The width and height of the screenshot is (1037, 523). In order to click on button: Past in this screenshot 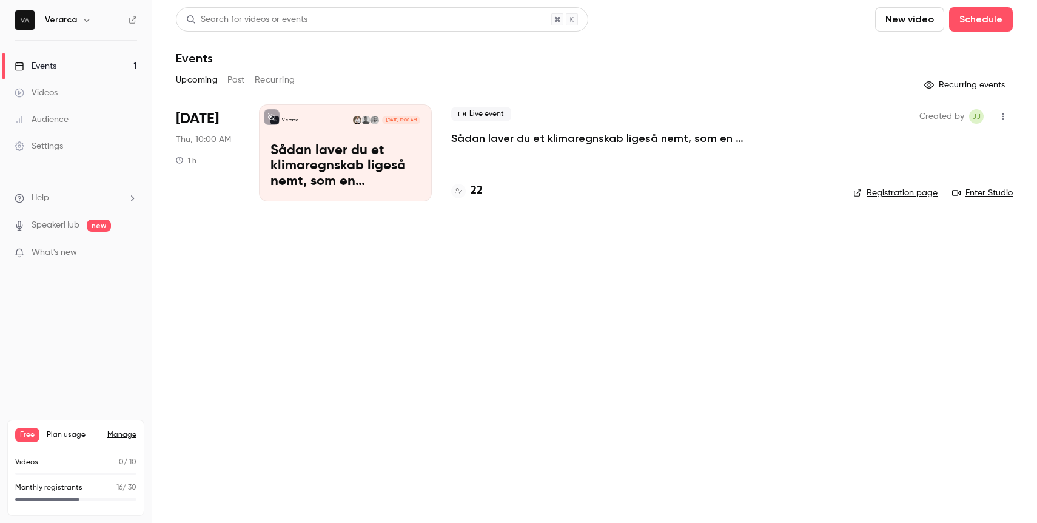, I will do `click(236, 80)`.